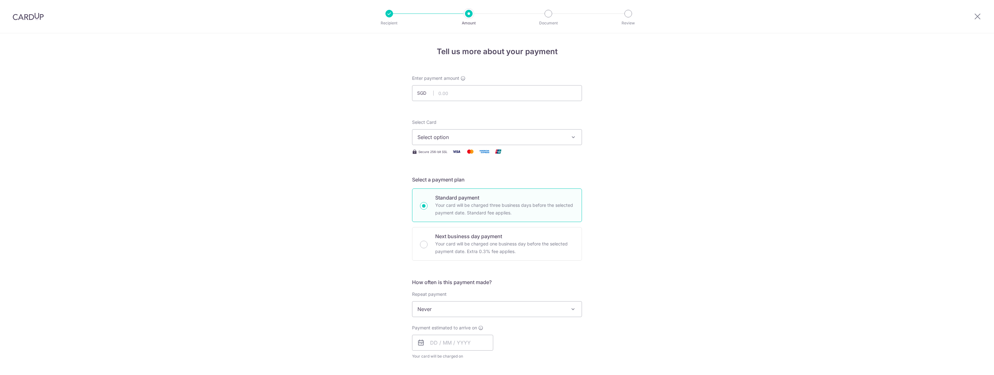  What do you see at coordinates (453, 343) in the screenshot?
I see `input: DD / MM / YYYY` at bounding box center [453, 343].